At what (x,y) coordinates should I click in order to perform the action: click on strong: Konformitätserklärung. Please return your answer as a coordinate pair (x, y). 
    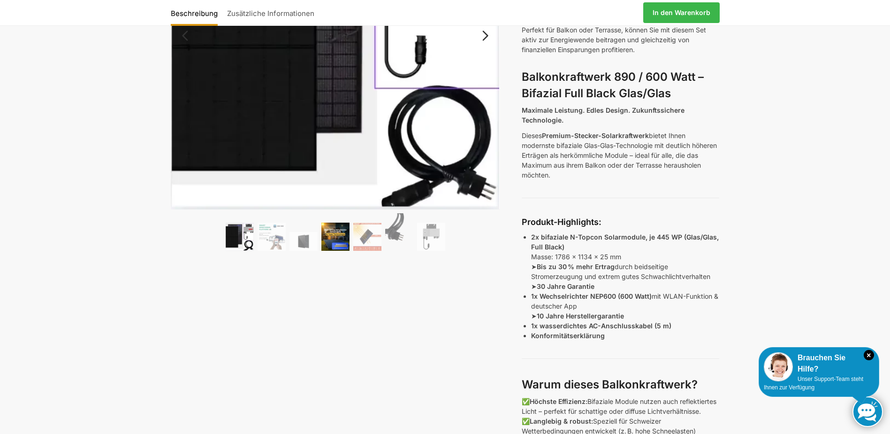
    Looking at the image, I should click on (568, 335).